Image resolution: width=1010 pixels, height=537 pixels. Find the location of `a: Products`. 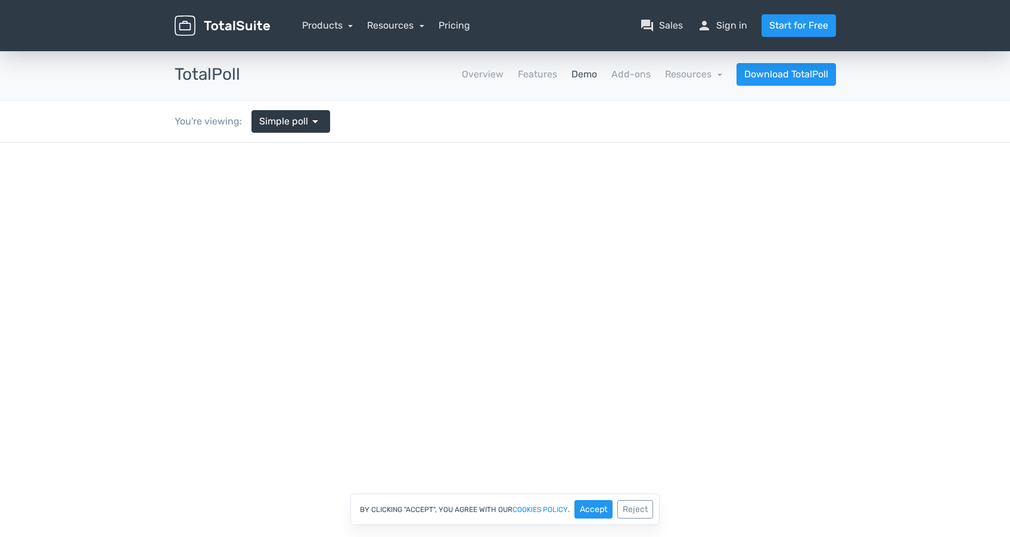

a: Products is located at coordinates (328, 25).